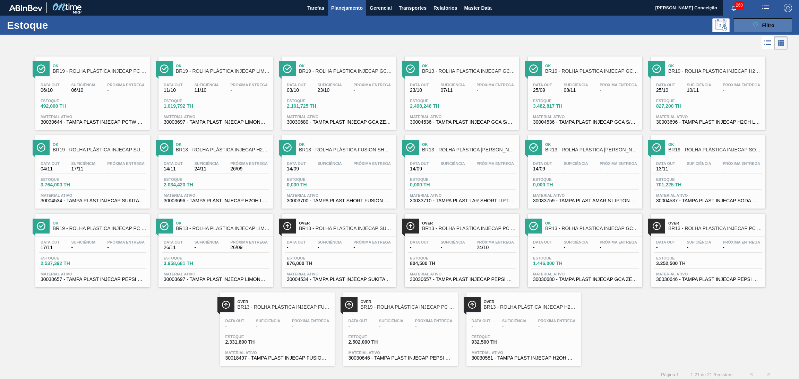 This screenshot has height=379, width=799. Describe the element at coordinates (413, 8) in the screenshot. I see `span: Transportes` at that location.